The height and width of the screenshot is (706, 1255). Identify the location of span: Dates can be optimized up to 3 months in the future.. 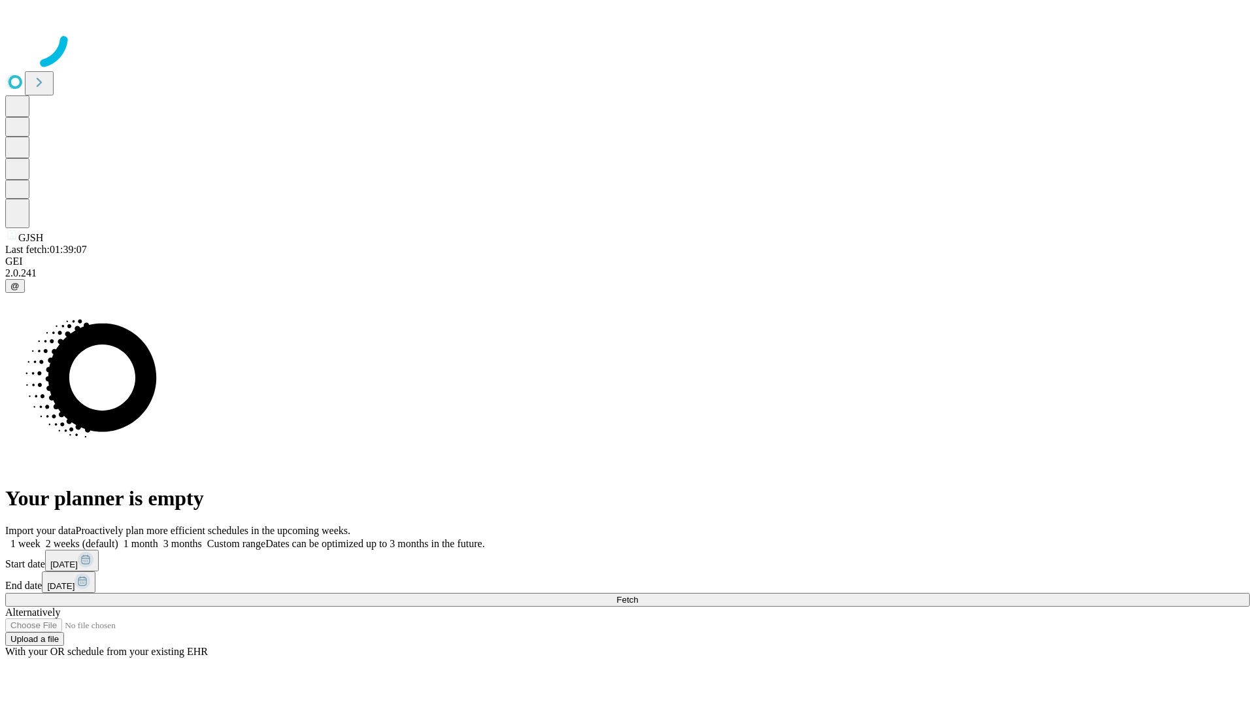
(375, 543).